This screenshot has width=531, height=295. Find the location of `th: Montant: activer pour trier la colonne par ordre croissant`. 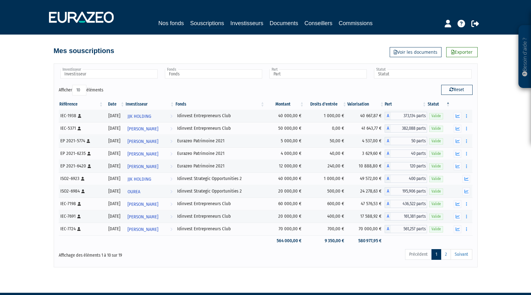

th: Montant: activer pour trier la colonne par ordre croissant is located at coordinates (285, 104).